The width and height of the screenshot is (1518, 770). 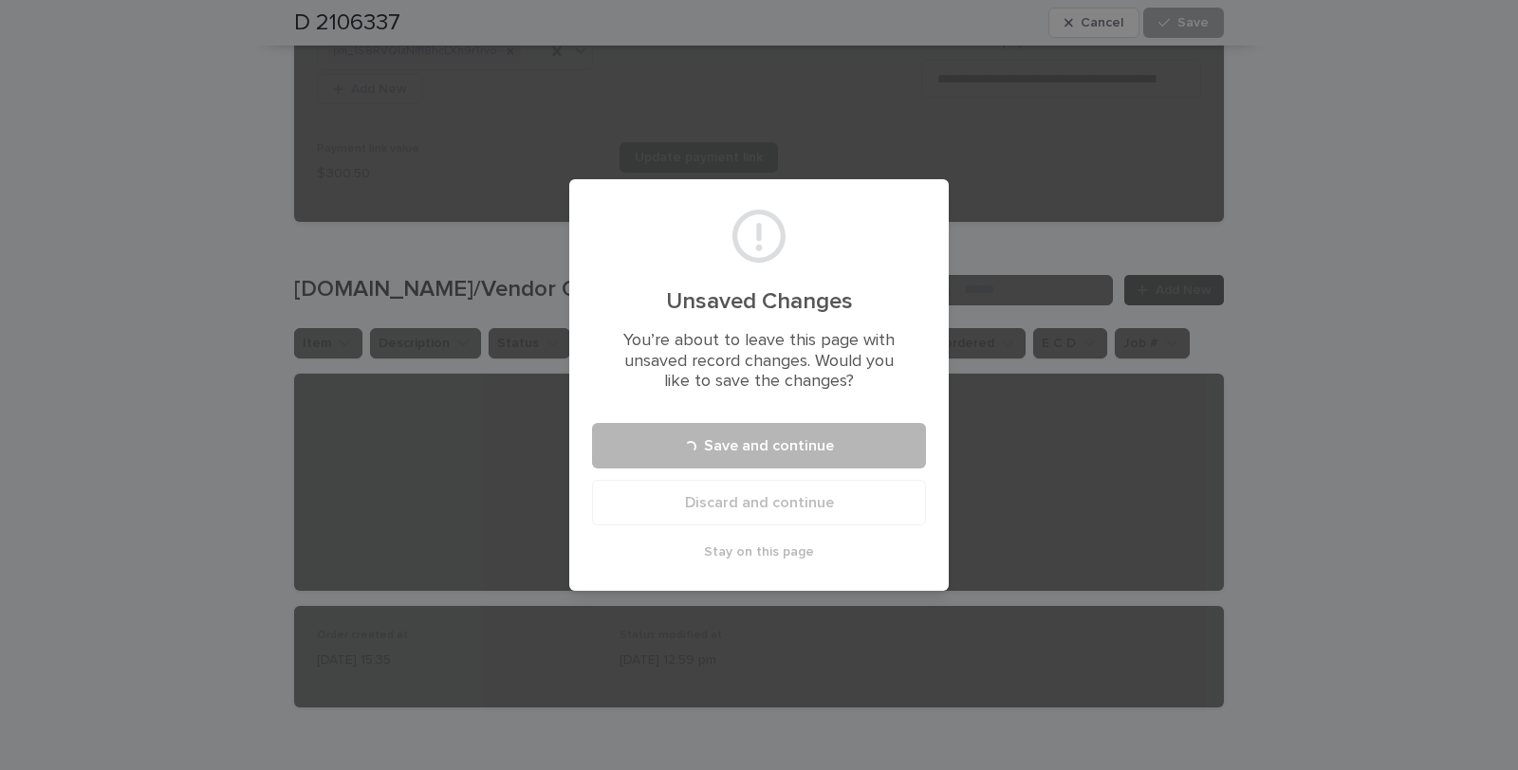 What do you see at coordinates (759, 446) in the screenshot?
I see `button: Save and continue` at bounding box center [759, 446].